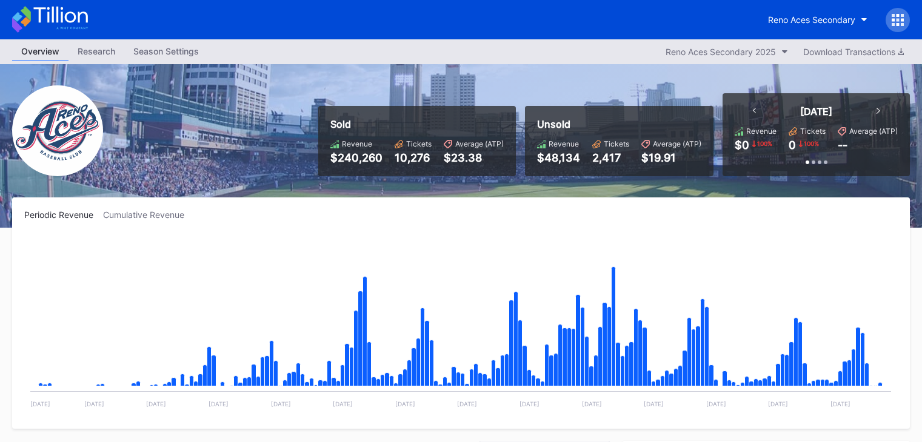 The width and height of the screenshot is (922, 442). I want to click on div: Reno Aces Secondary, so click(811, 19).